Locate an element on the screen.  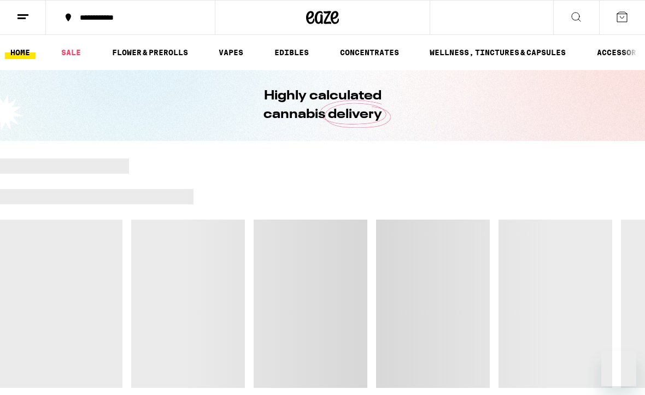
a: WELLNESS, TINCTURES & CAPSULES is located at coordinates (498, 53).